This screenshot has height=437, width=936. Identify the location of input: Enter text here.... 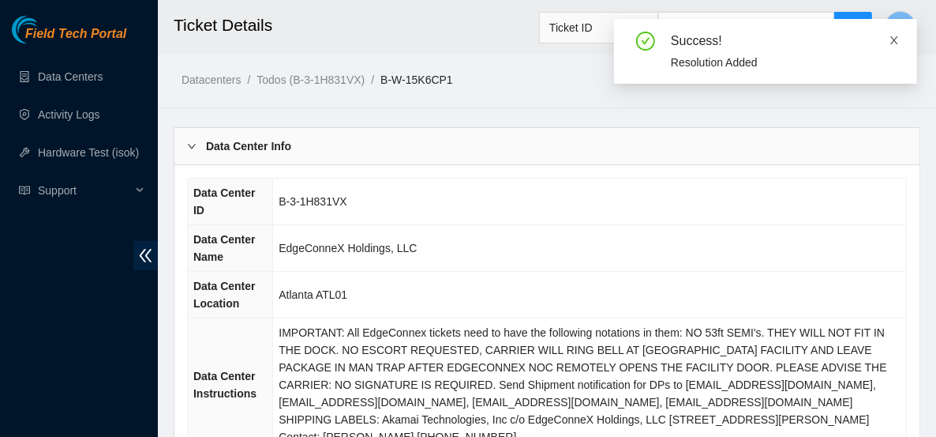
(747, 28).